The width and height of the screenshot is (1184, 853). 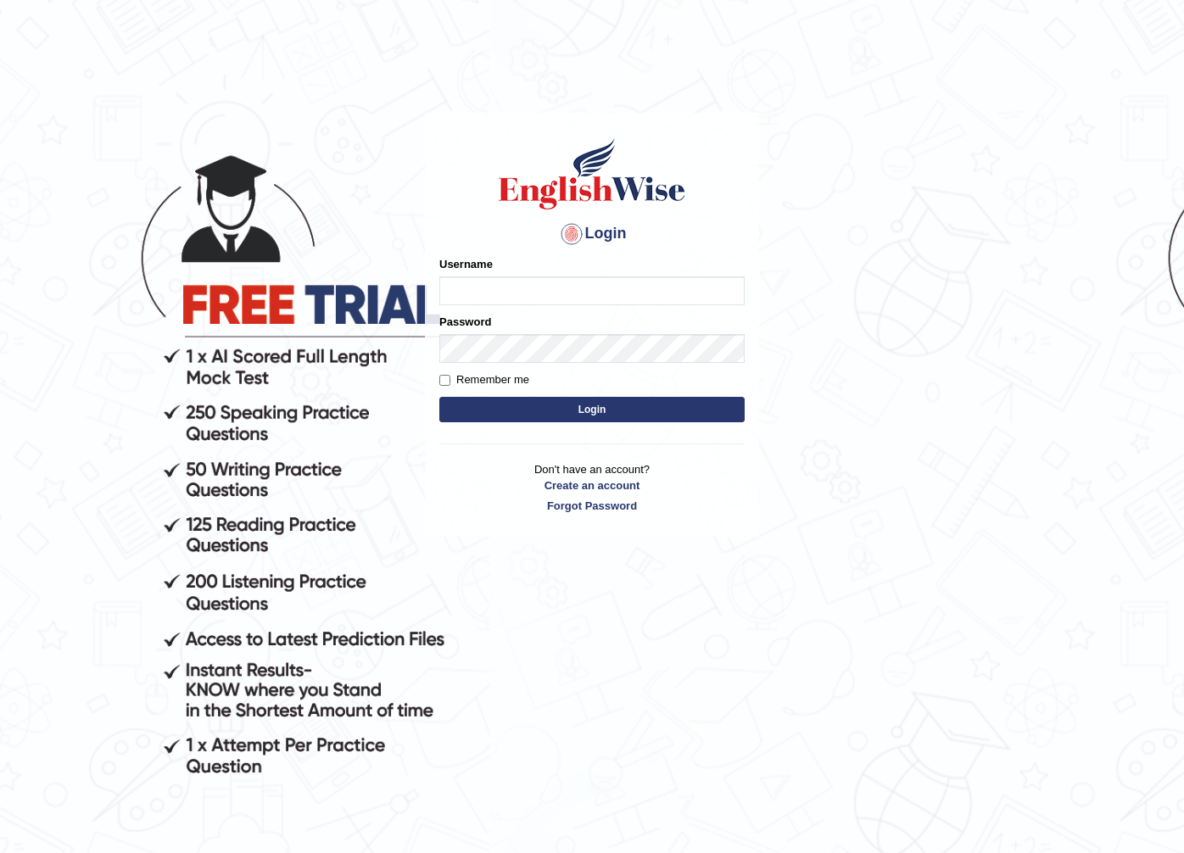 I want to click on h4: Login, so click(x=592, y=234).